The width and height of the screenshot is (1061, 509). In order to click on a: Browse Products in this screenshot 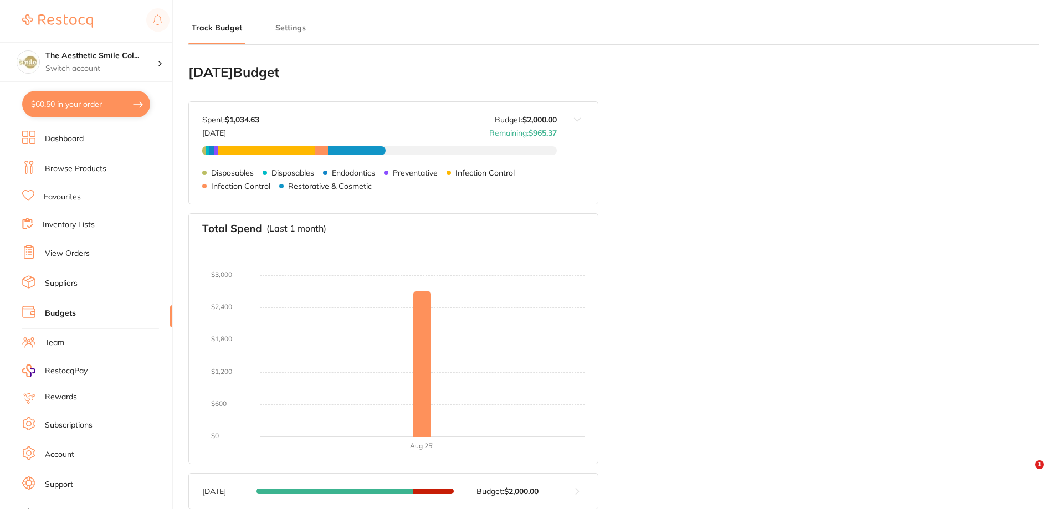, I will do `click(75, 169)`.